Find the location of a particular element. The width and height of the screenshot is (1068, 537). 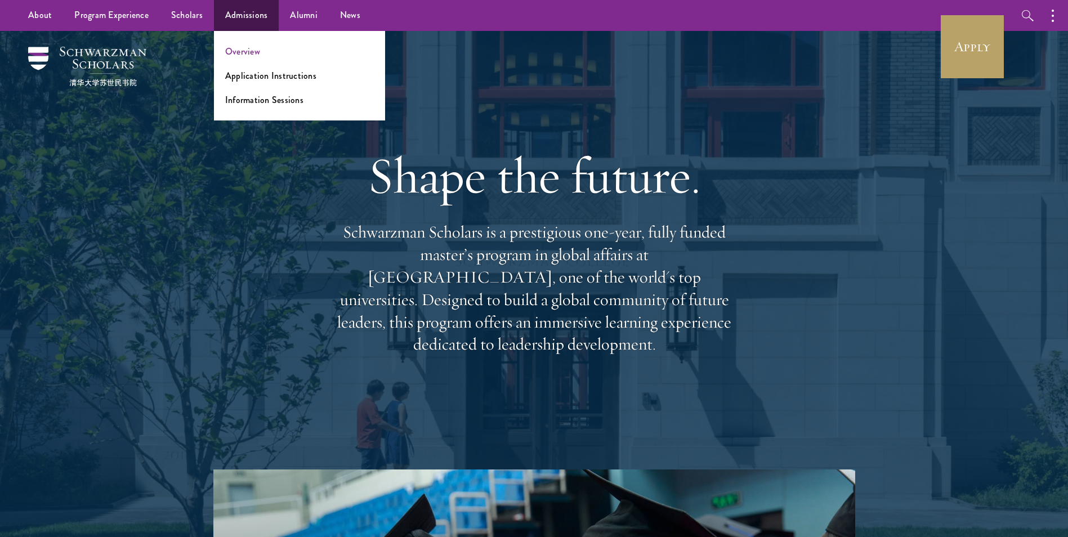

img: Schwarzman Scholars is located at coordinates (87, 66).